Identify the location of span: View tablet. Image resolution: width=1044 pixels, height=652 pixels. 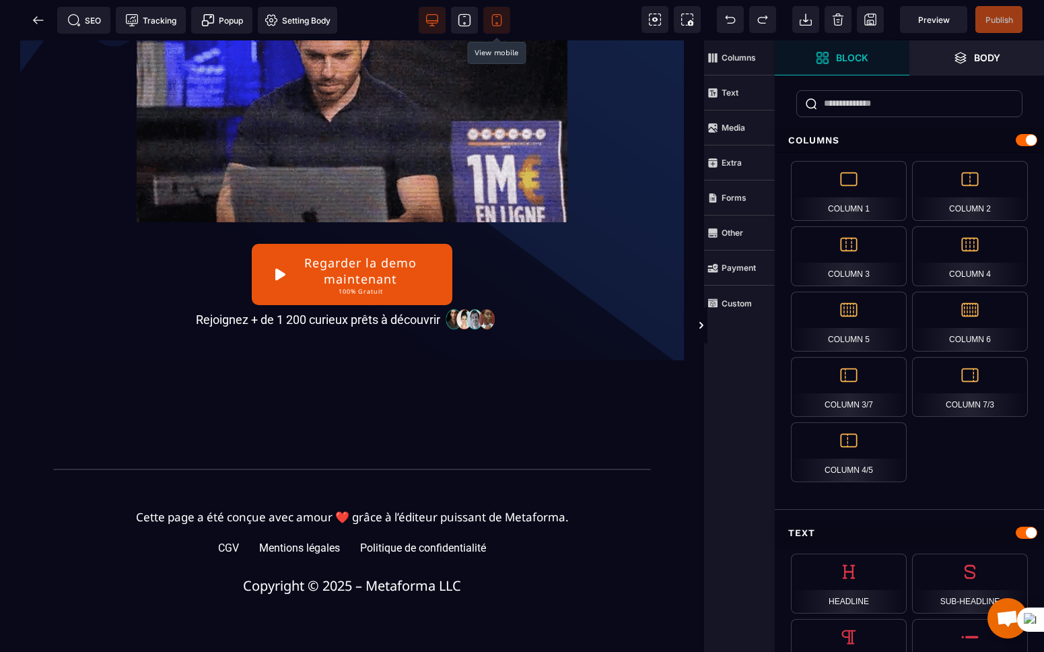
(465, 20).